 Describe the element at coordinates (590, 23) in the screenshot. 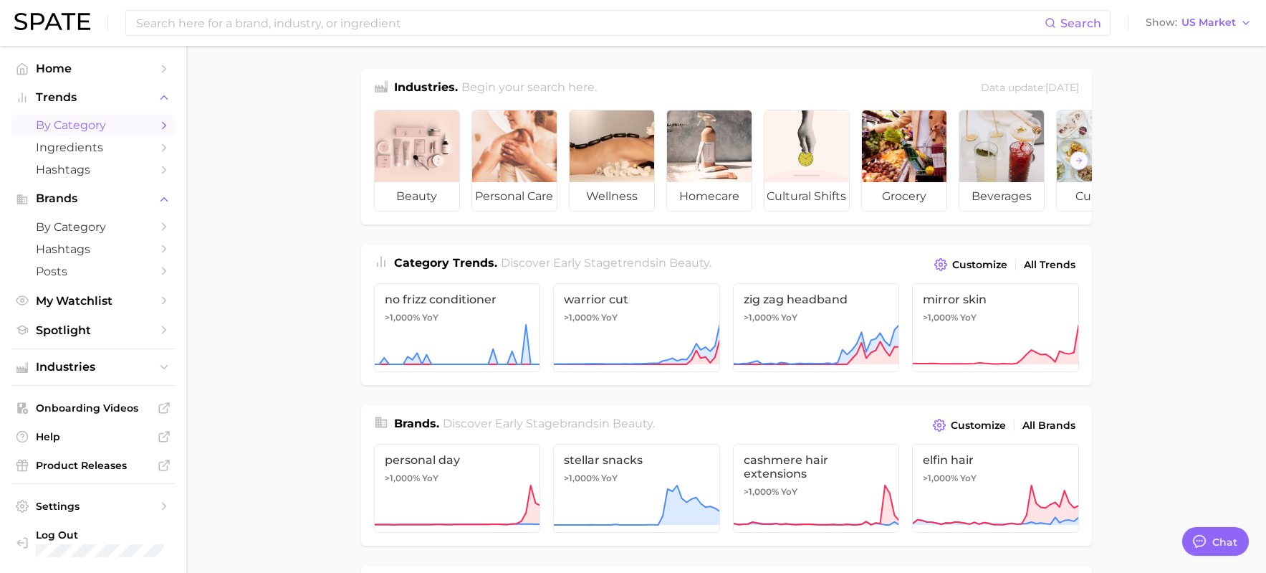

I see `input: Search here for a brand, industry, or ingredient` at that location.